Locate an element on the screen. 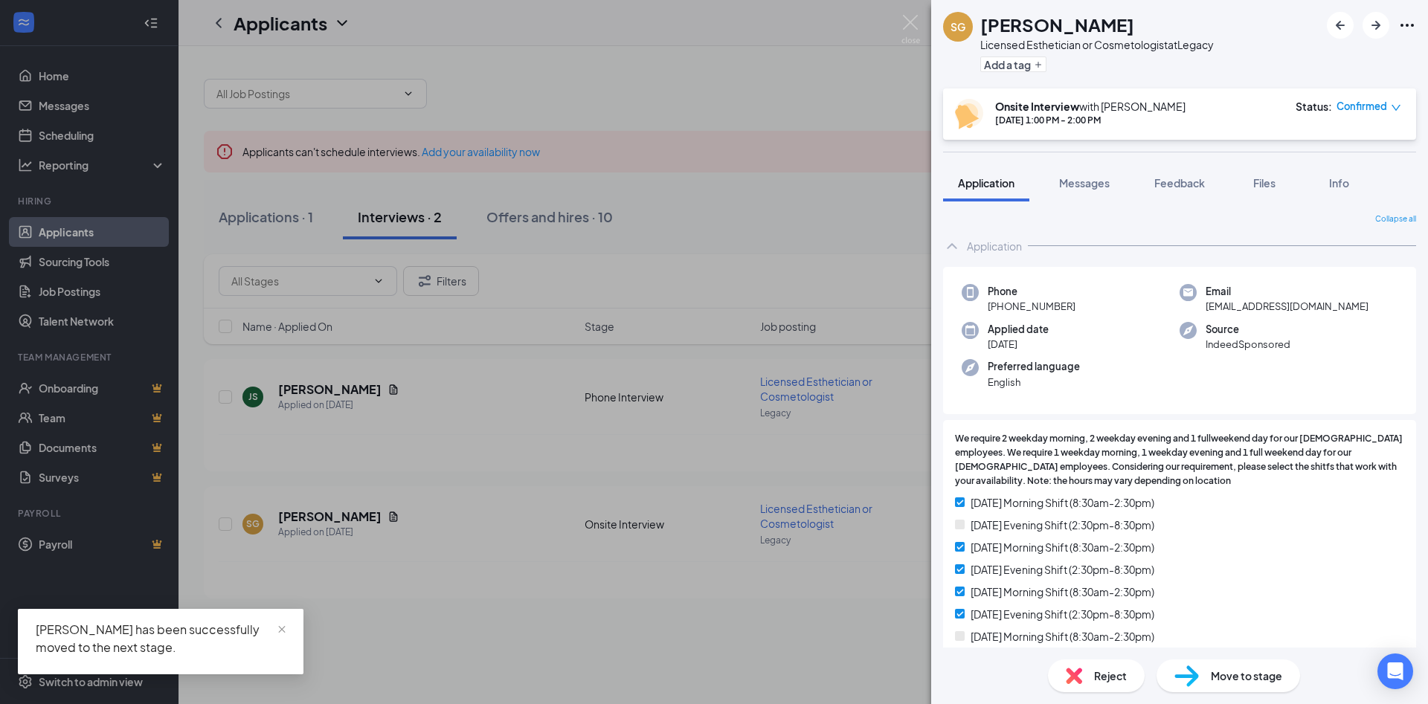  span: Move to stage is located at coordinates (1247, 676).